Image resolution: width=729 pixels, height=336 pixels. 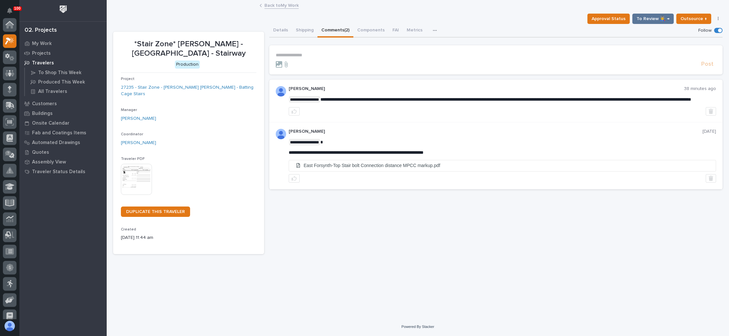 I want to click on span: Traveler PDF, so click(x=133, y=159).